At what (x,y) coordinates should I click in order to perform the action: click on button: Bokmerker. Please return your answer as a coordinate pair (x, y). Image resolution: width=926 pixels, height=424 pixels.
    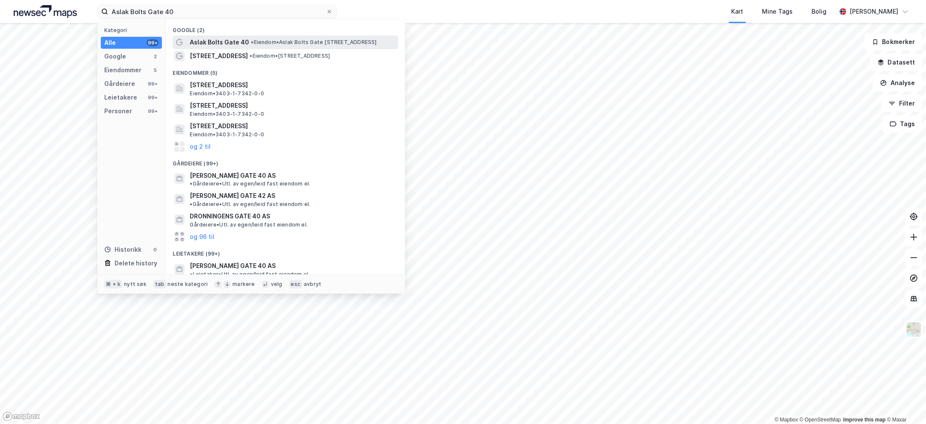
    Looking at the image, I should click on (893, 42).